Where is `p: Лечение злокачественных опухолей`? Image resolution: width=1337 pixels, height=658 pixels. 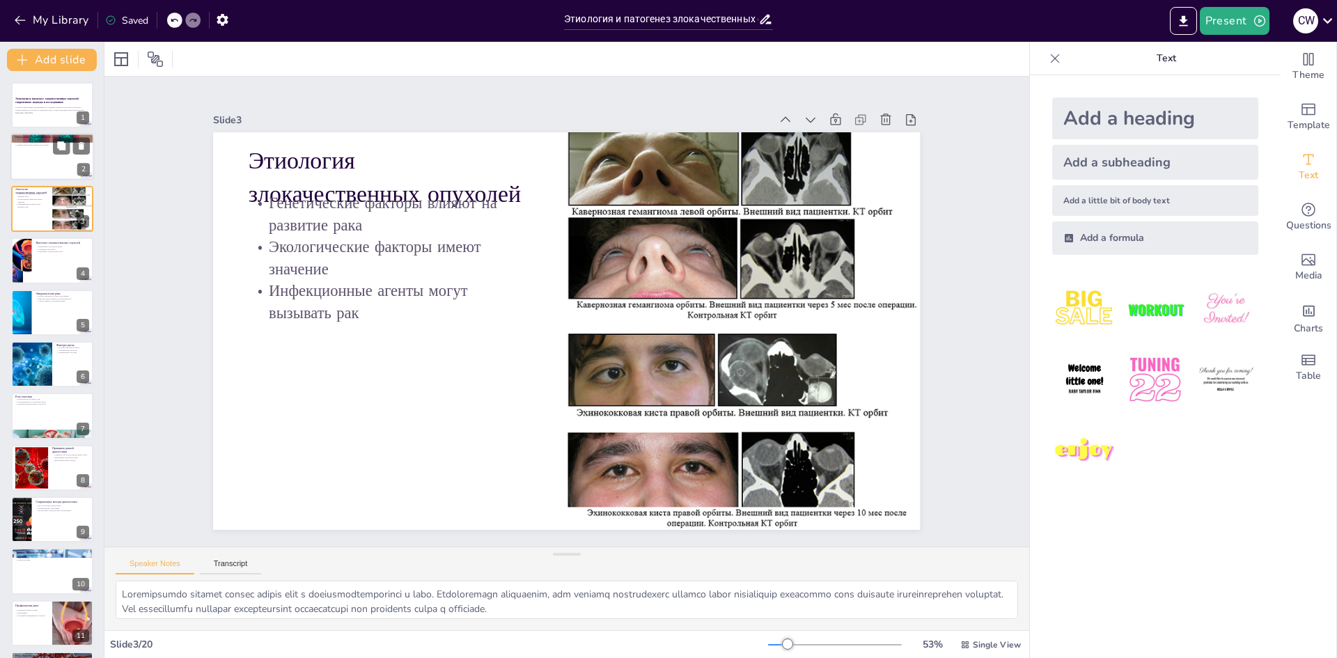 p: Лечение злокачественных опухолей is located at coordinates (52, 552).